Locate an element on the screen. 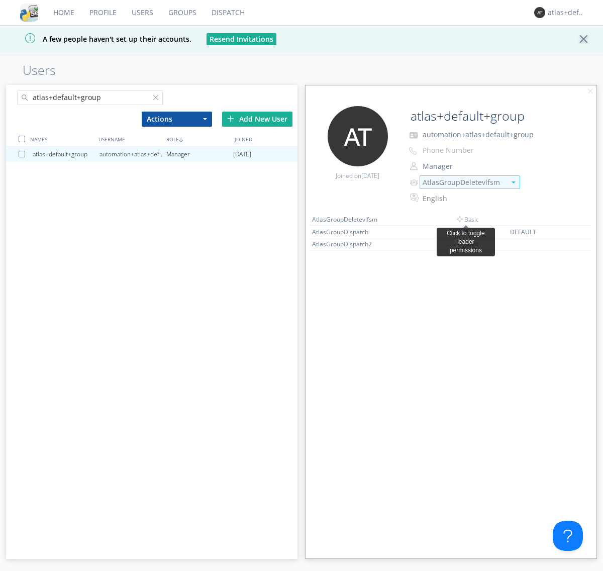 This screenshot has width=603, height=571. button: Manager is located at coordinates (469, 166).